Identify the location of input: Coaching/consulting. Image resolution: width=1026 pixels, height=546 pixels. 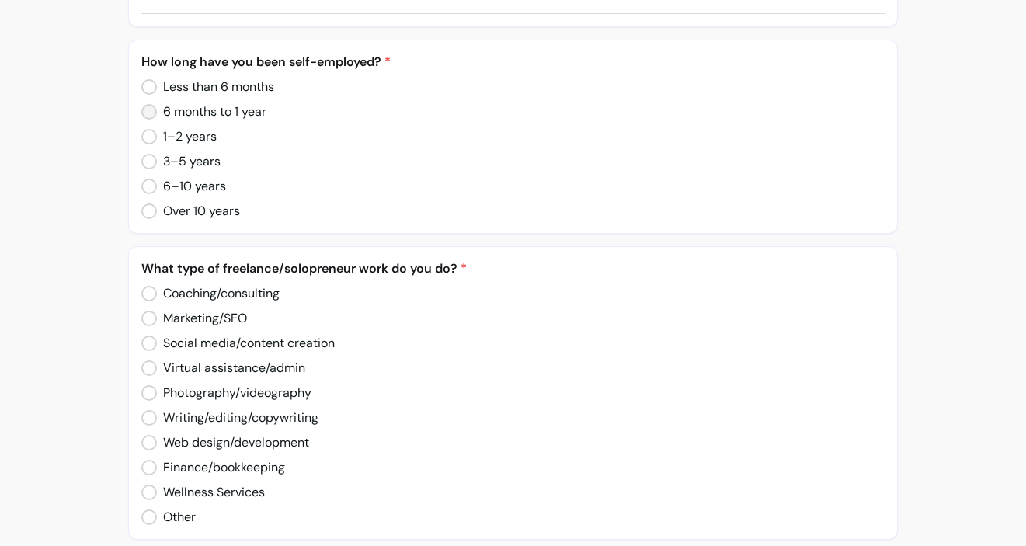
(218, 294).